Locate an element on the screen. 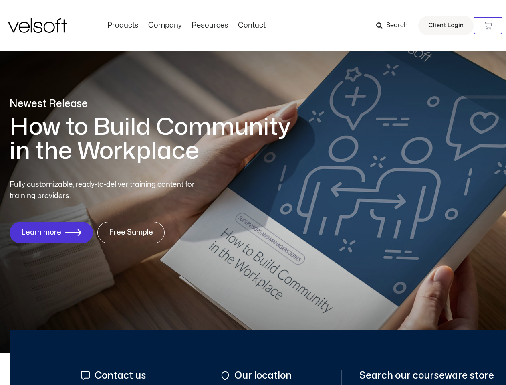  a: CompanyMenu Toggle is located at coordinates (165, 26).